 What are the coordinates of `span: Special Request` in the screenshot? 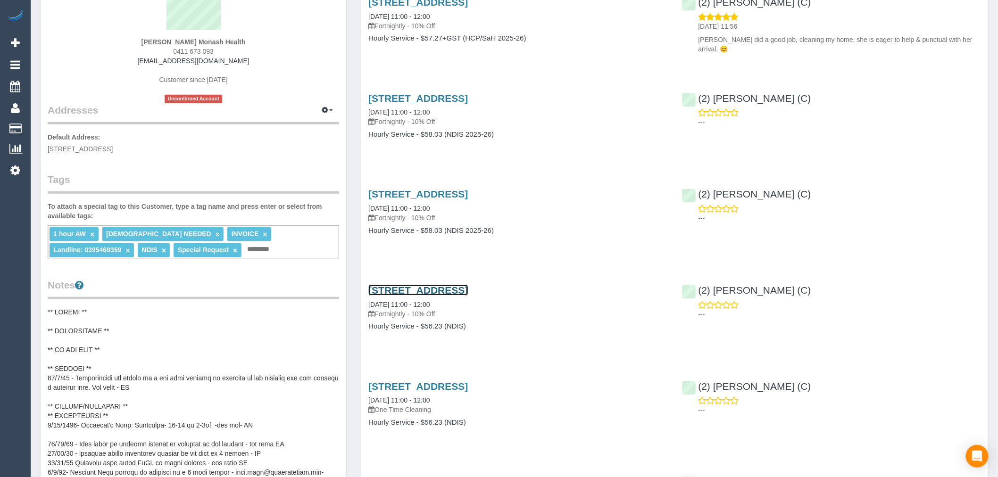 It's located at (203, 250).